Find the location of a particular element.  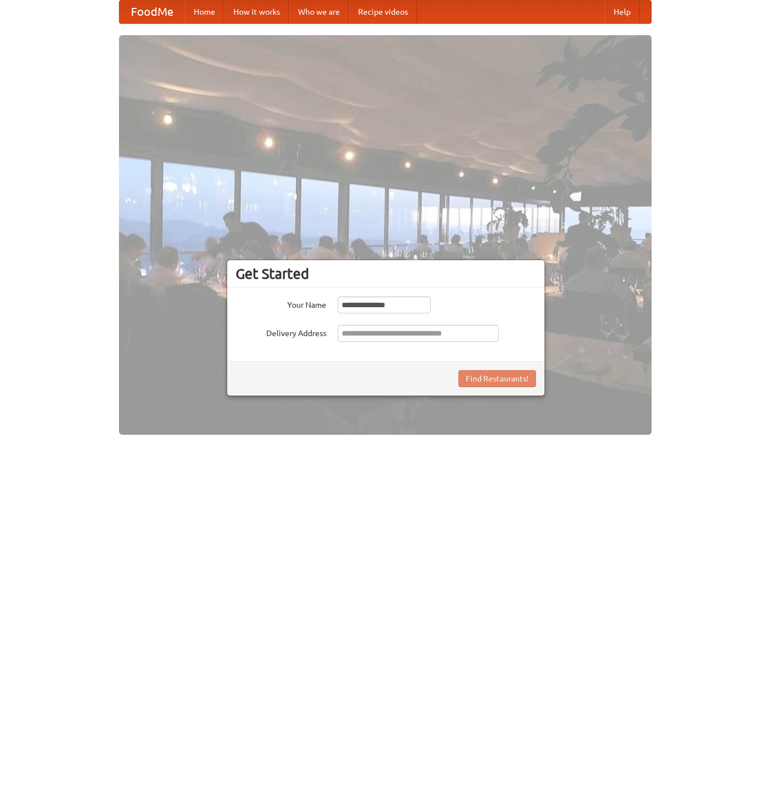

a: FoodMe is located at coordinates (152, 12).